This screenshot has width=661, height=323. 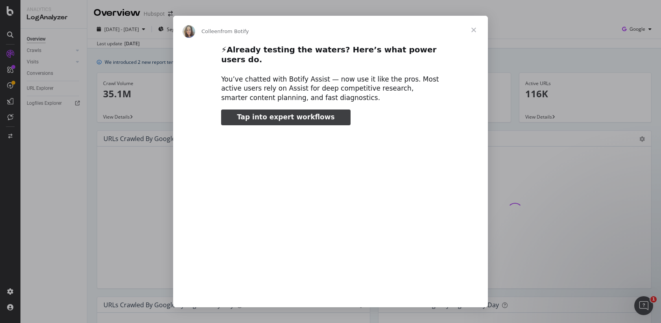 I want to click on img: Profile image for Colleen, so click(x=189, y=31).